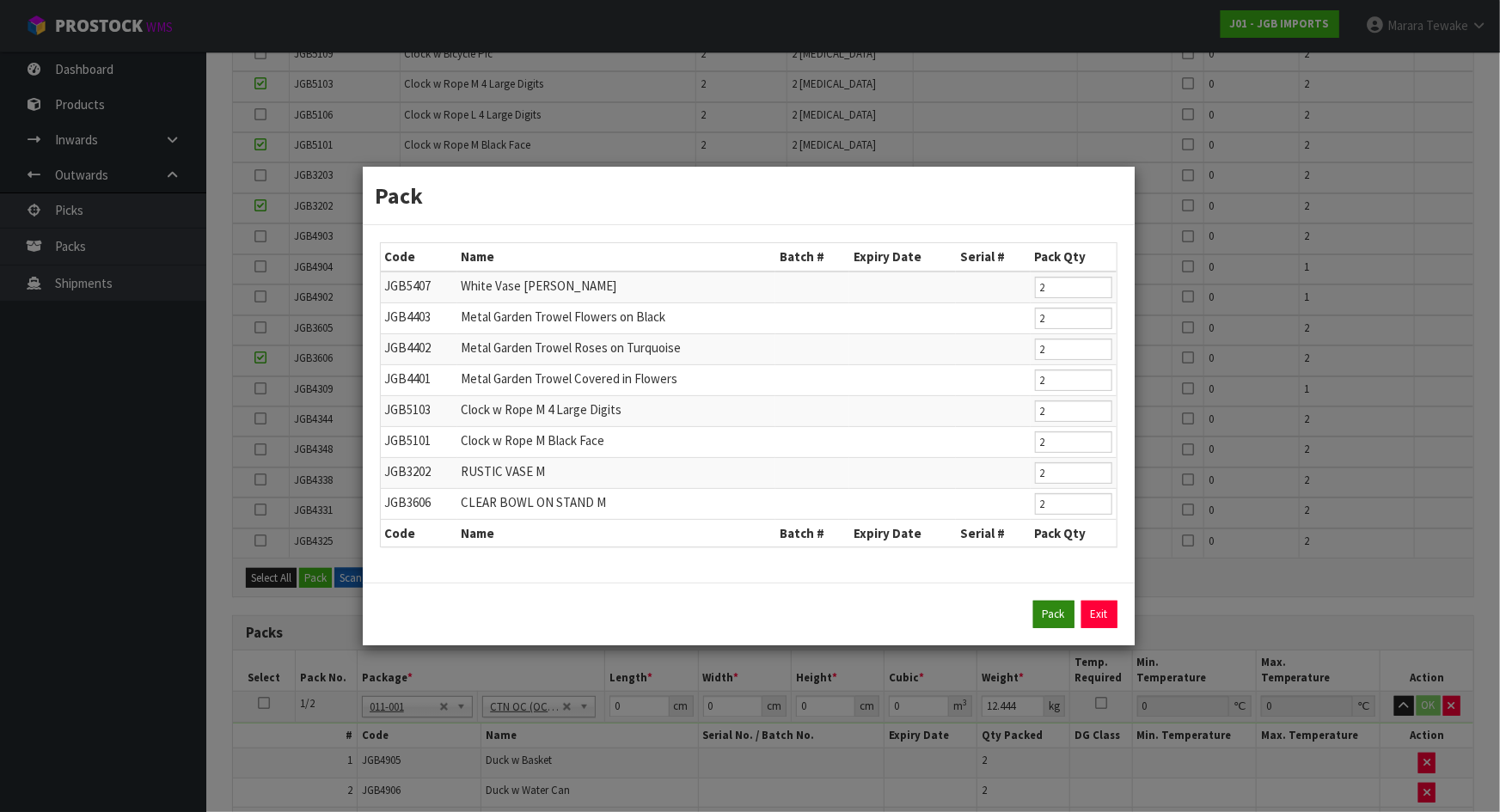 Image resolution: width=1500 pixels, height=812 pixels. What do you see at coordinates (409, 286) in the screenshot?
I see `span: JGB5407` at bounding box center [409, 286].